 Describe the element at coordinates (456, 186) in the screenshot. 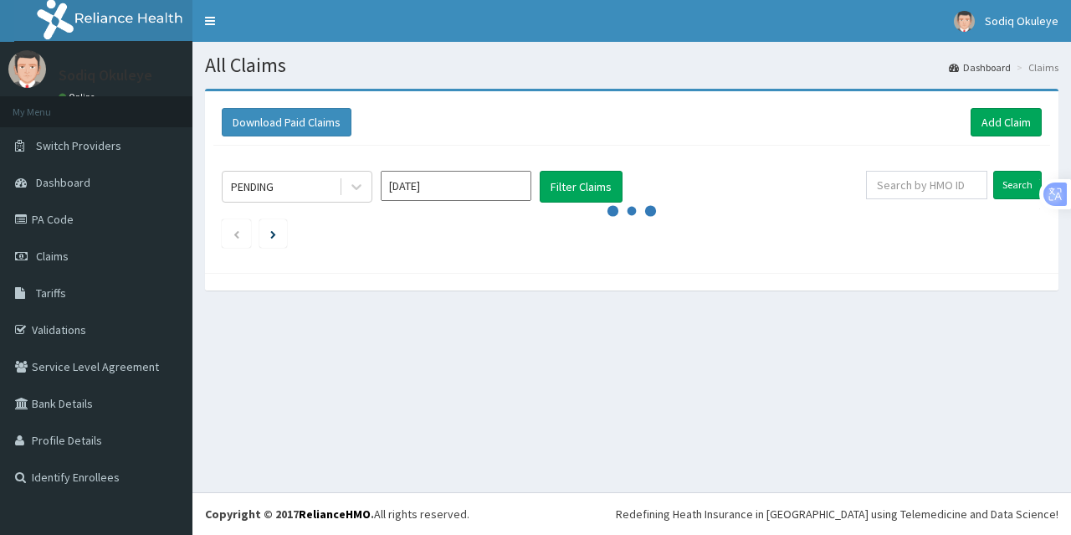

I see `input: Select Month and Year` at that location.